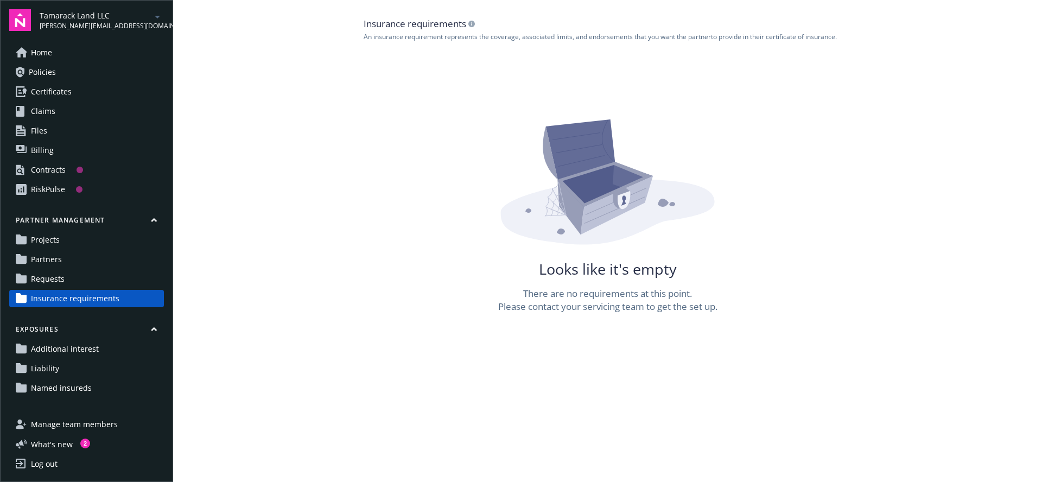  I want to click on button: Exposures, so click(86, 331).